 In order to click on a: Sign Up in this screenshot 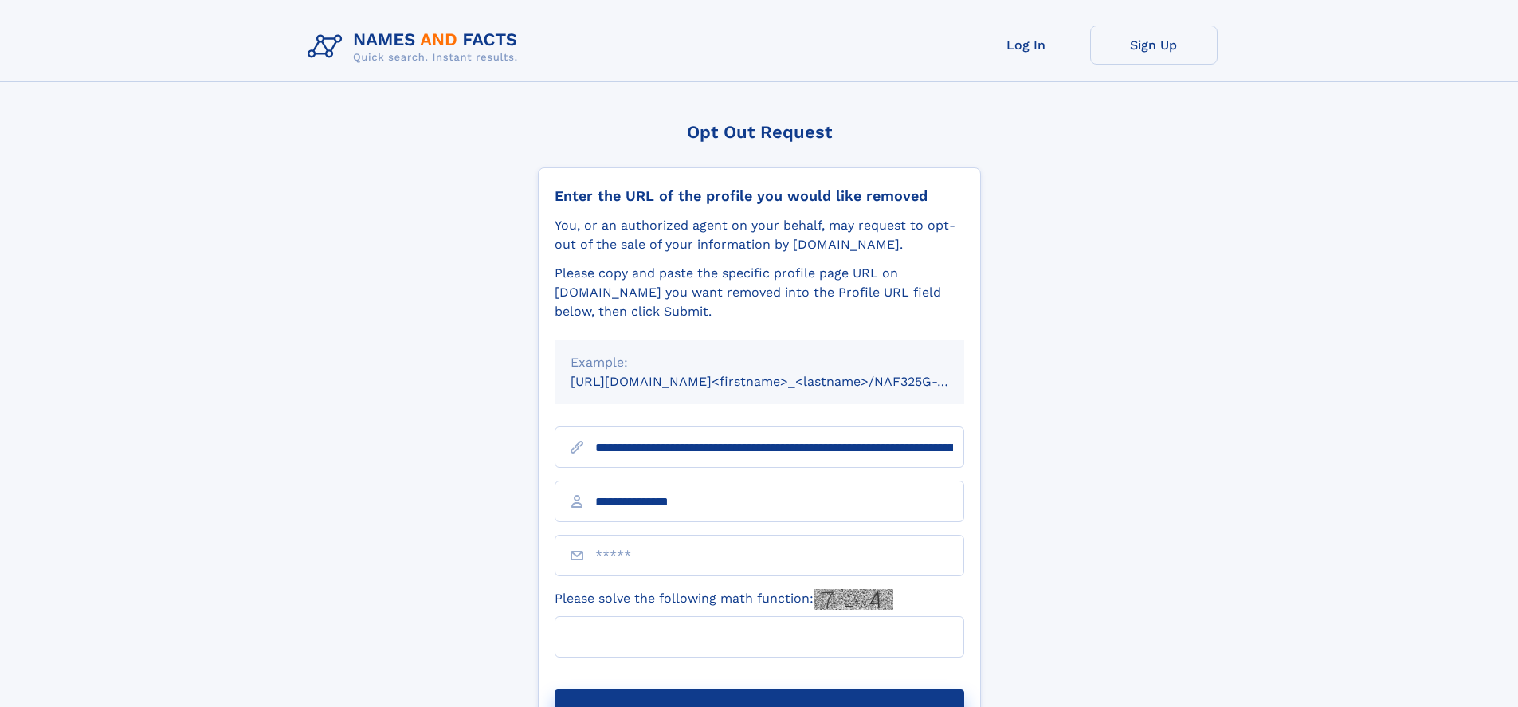, I will do `click(1154, 45)`.